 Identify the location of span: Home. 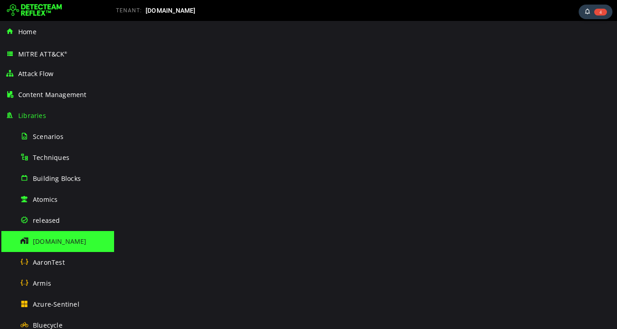
(27, 31).